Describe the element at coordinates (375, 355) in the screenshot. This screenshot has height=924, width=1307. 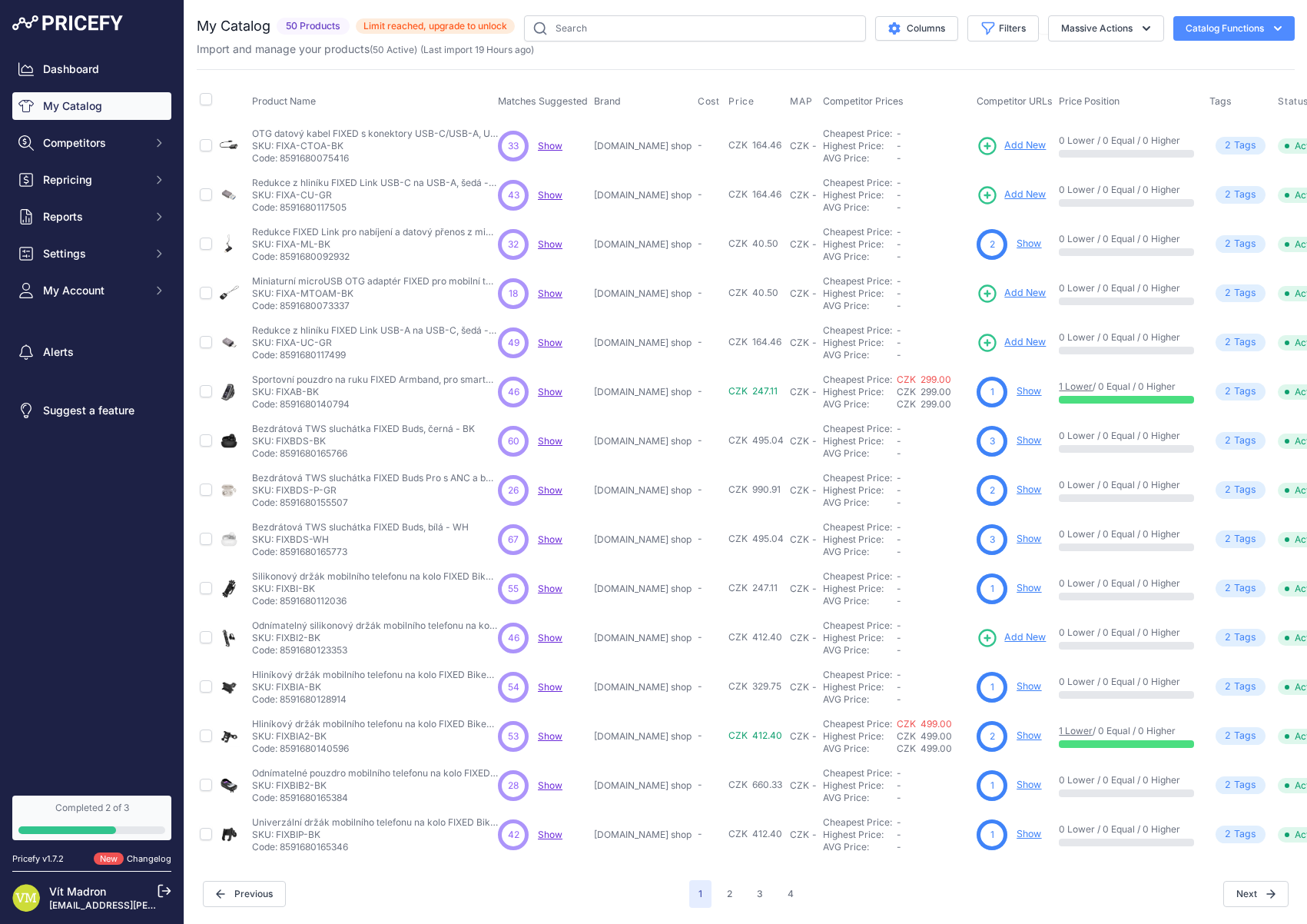
I see `p: Code: 8591680117499` at that location.